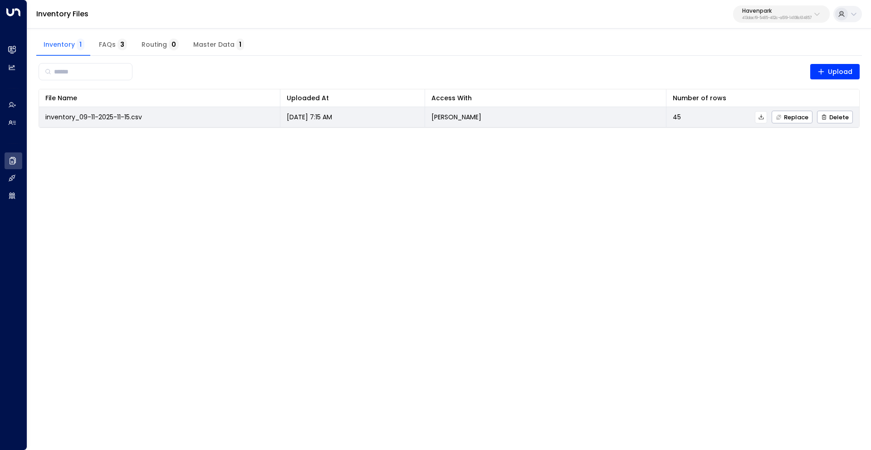 This screenshot has width=871, height=450. I want to click on p: 413dacf9-5485-402c-a519-14108c614857, so click(777, 18).